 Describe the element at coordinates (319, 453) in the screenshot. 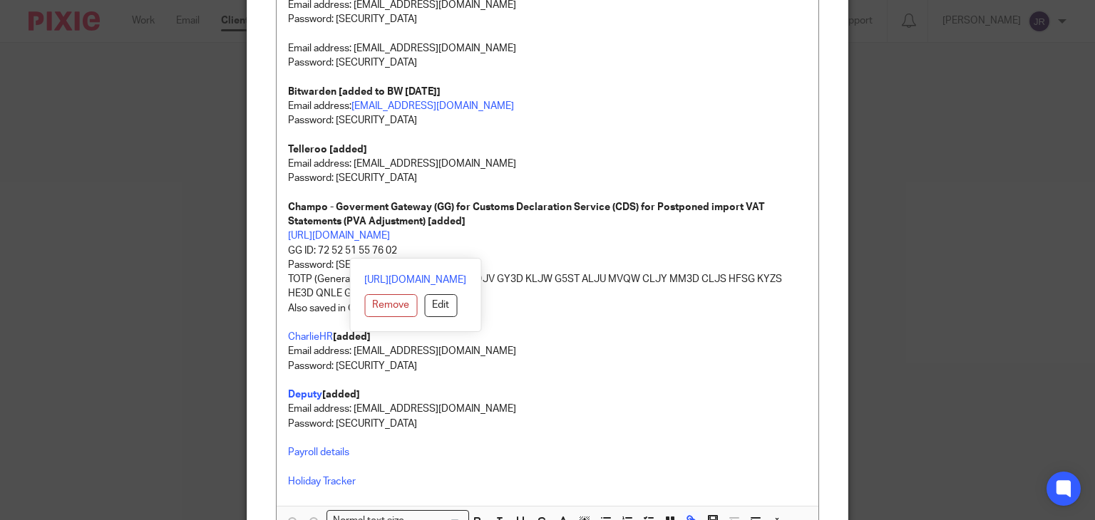

I see `a: Payroll details` at that location.